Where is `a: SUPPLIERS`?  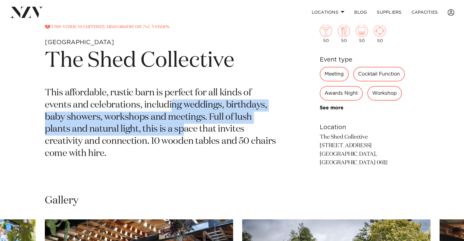
a: SUPPLIERS is located at coordinates (389, 12).